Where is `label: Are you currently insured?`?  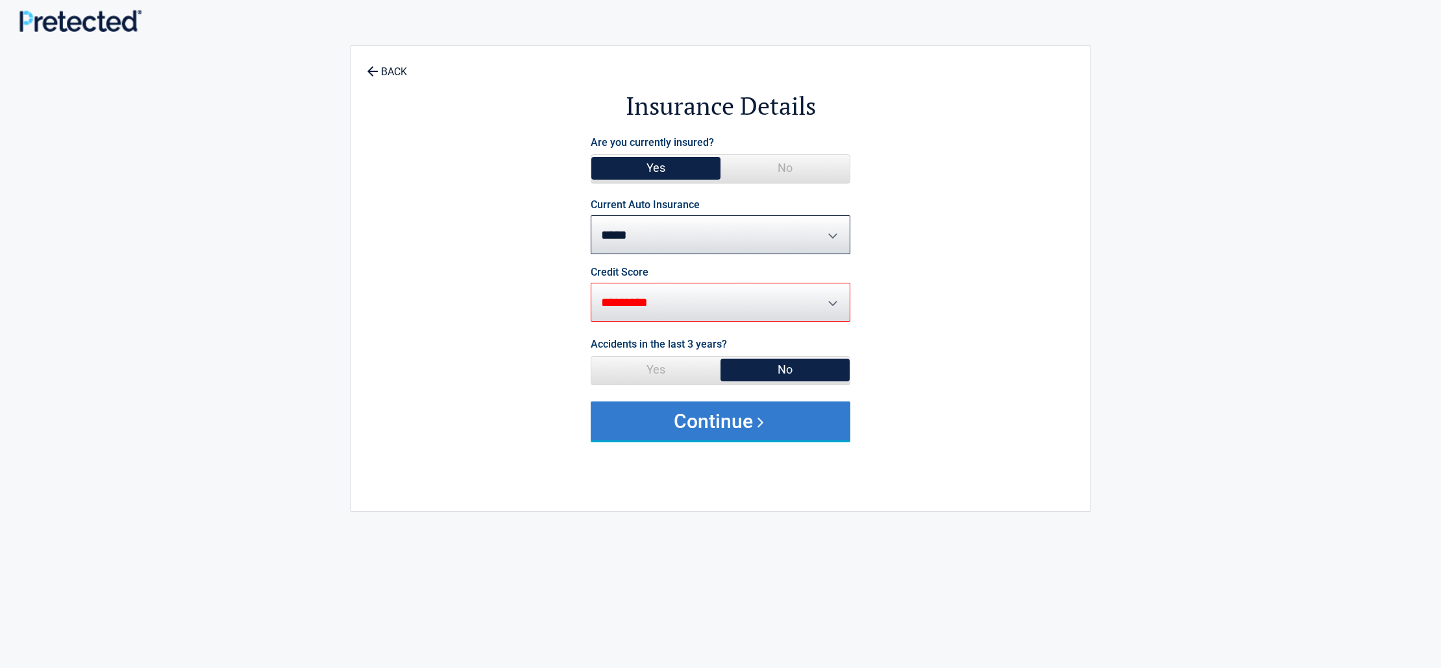
label: Are you currently insured? is located at coordinates (652, 142).